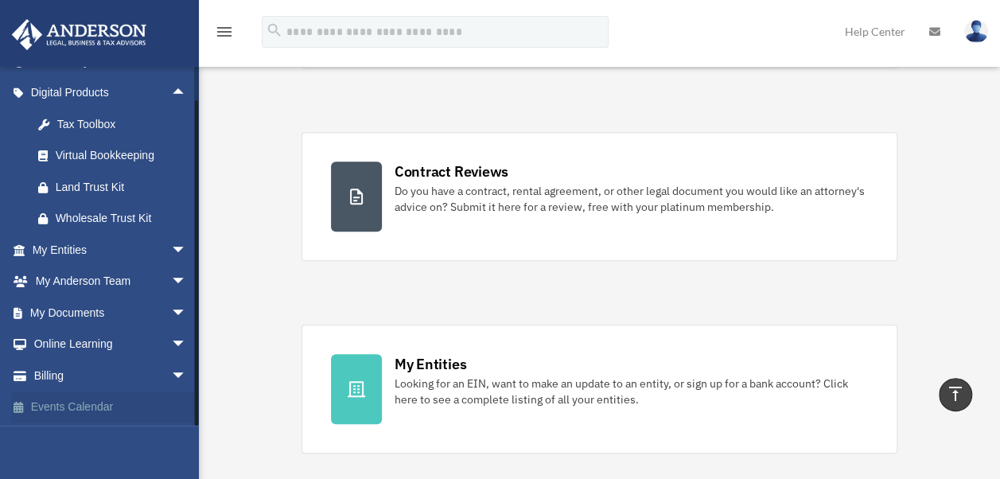 This screenshot has width=1000, height=479. I want to click on div: Tax Toolbox, so click(123, 124).